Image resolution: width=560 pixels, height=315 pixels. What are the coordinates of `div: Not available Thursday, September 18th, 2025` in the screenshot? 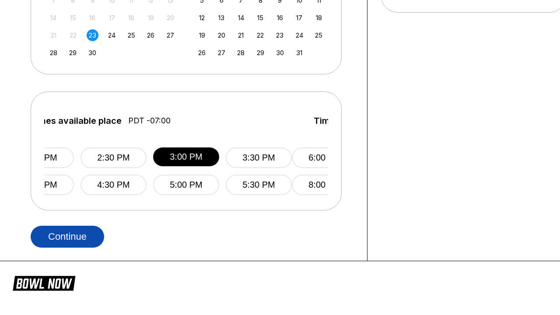 It's located at (131, 17).